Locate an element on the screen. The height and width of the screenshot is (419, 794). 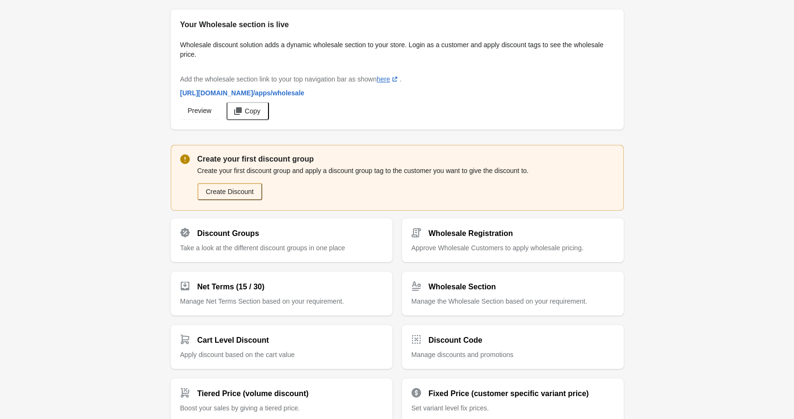
a: here(opens a new window) is located at coordinates (388, 79).